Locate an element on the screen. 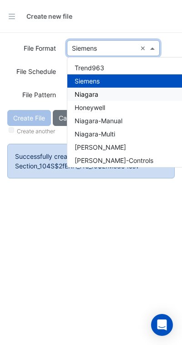 This screenshot has height=345, width=182. span: Siemens is located at coordinates (87, 81).